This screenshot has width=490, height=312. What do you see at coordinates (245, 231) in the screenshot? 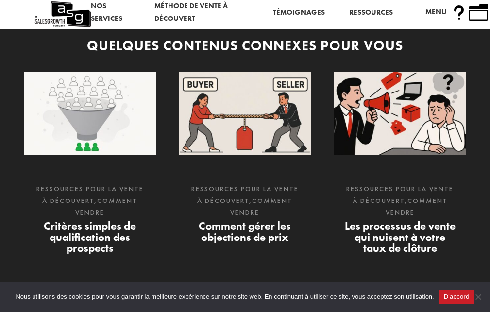
I see `a: Comment gérer les objections de prix` at bounding box center [245, 231].